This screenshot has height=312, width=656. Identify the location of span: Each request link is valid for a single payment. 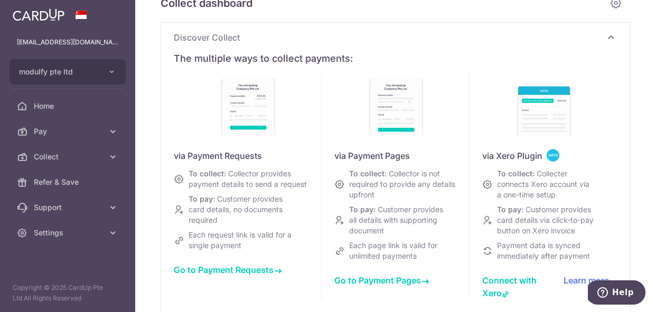
(240, 240).